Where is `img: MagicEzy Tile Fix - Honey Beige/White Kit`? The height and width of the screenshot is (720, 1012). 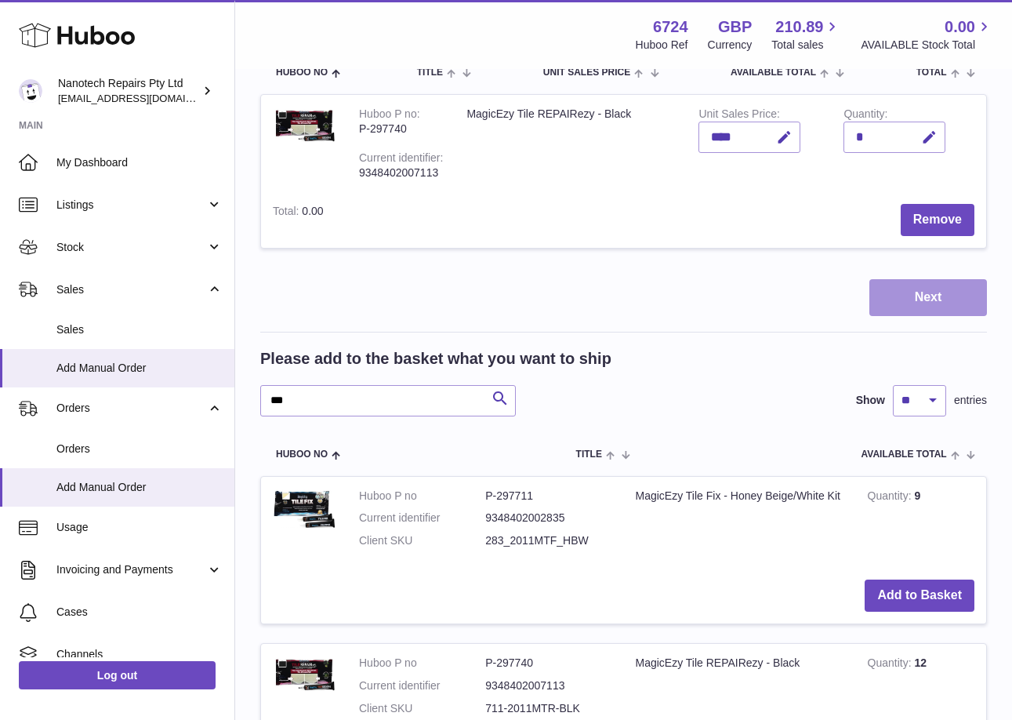 img: MagicEzy Tile Fix - Honey Beige/White Kit is located at coordinates (304, 508).